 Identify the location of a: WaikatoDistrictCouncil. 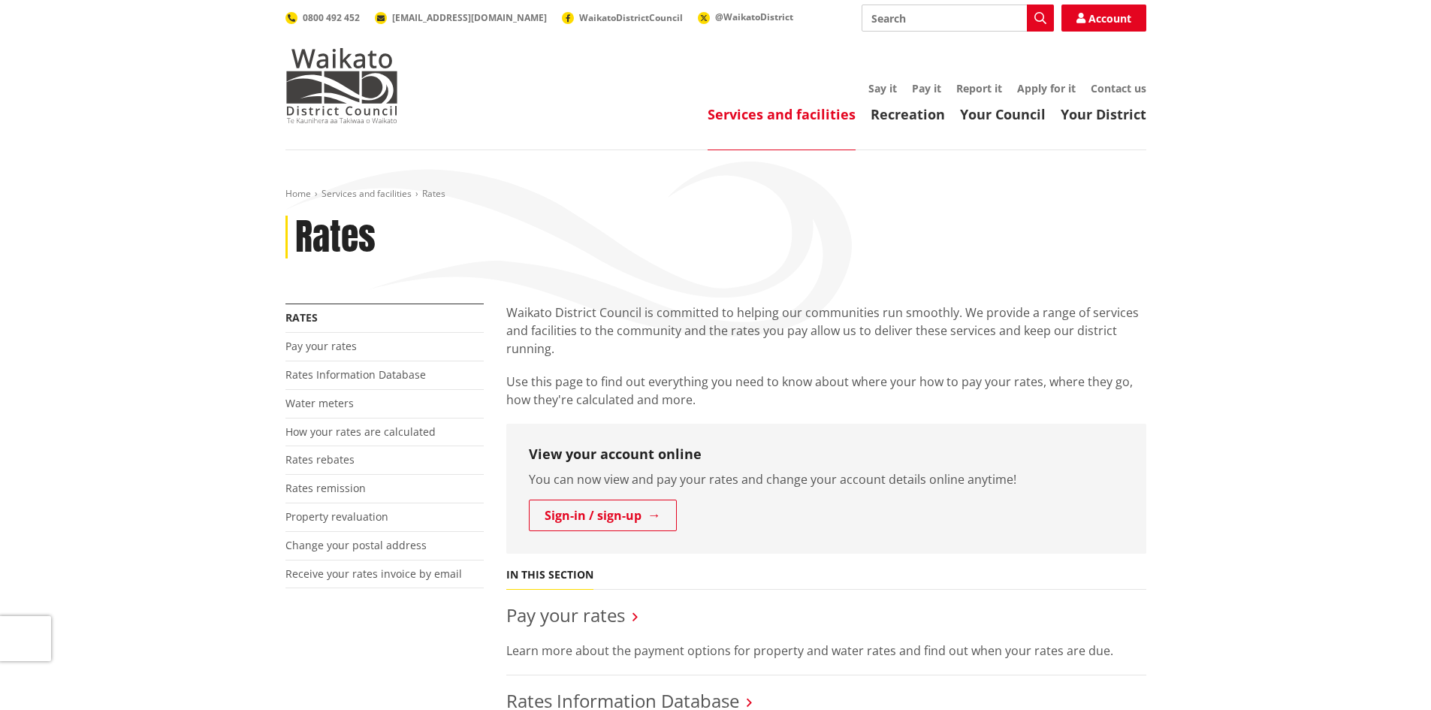
(622, 17).